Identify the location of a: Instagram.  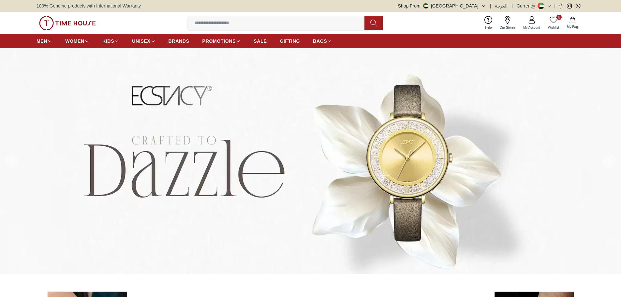
(569, 6).